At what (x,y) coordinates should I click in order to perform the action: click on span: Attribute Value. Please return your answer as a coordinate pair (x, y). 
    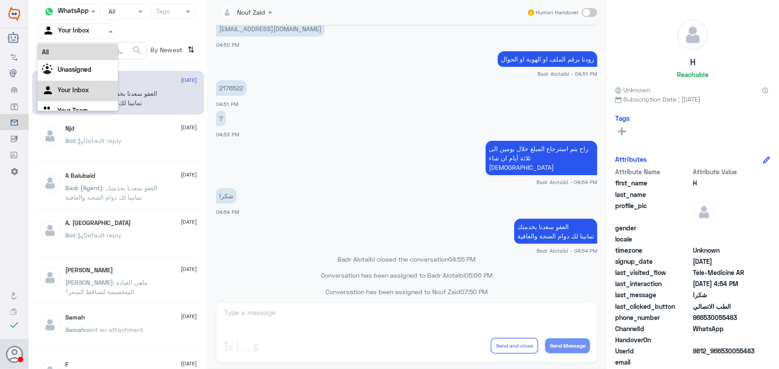
    Looking at the image, I should click on (725, 172).